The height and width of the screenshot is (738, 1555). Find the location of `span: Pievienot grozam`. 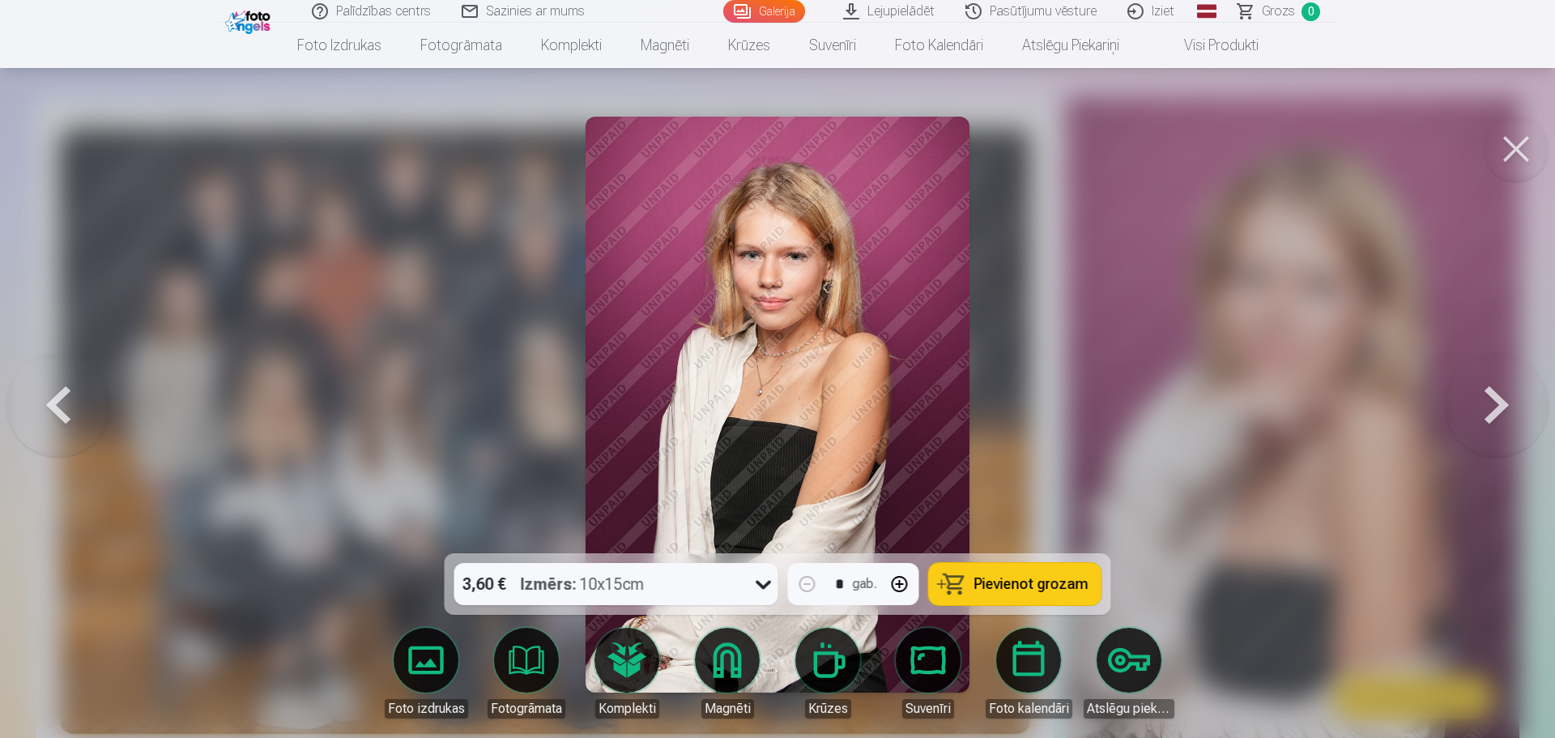

span: Pievienot grozam is located at coordinates (1031, 584).